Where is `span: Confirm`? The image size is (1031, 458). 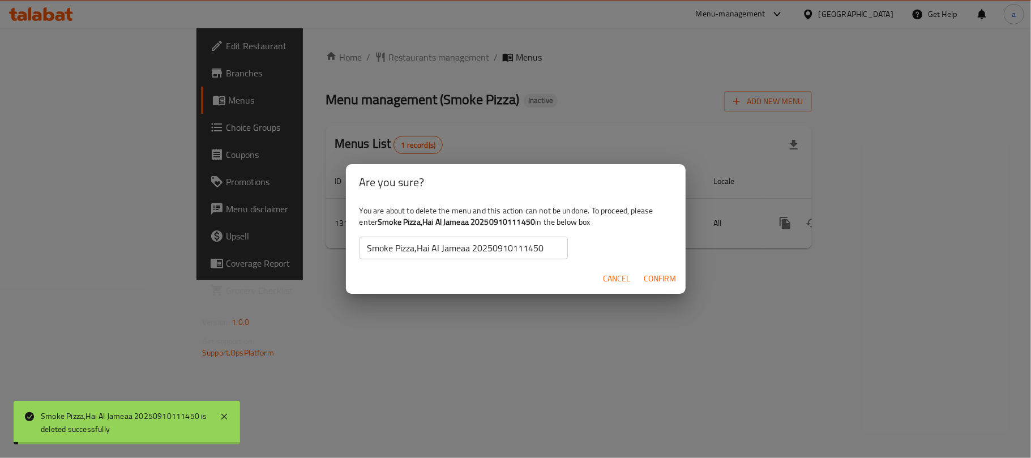
span: Confirm is located at coordinates (660, 278).